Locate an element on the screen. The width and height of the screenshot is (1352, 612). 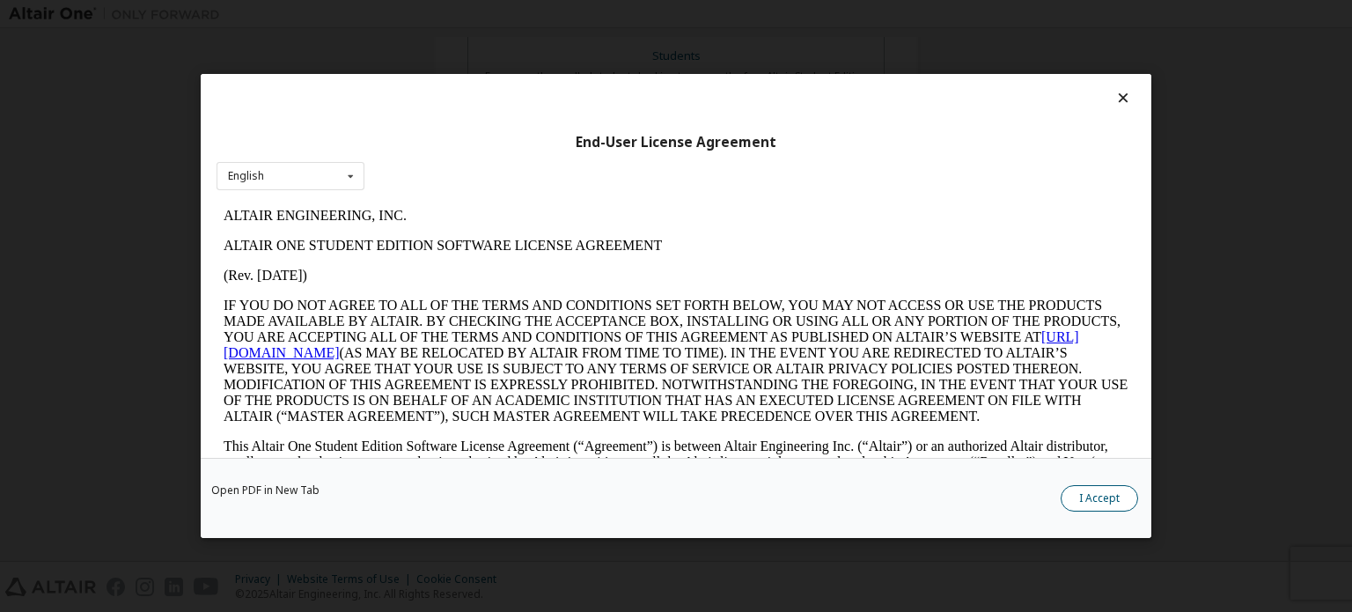
div: End-User License Agreement is located at coordinates (676, 143).